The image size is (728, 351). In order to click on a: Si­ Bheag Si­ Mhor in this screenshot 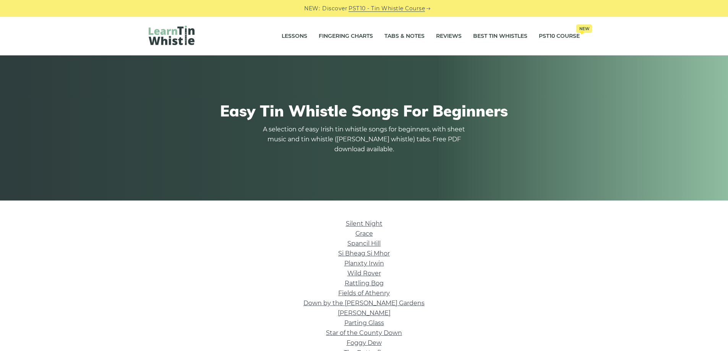, I will do `click(364, 253)`.